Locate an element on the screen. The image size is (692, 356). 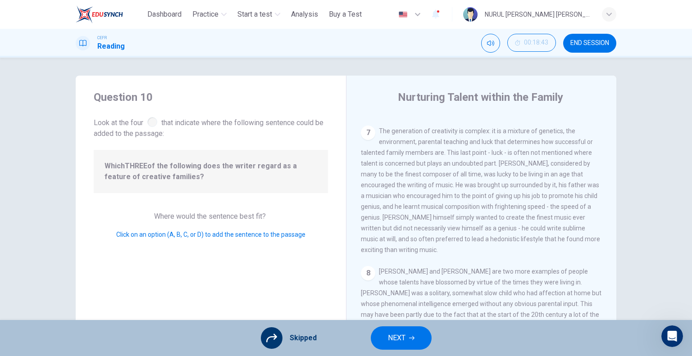
span: The generation of creativity is complex: it is a mixture of genetics, the environment, parental t... is located at coordinates (480, 191).